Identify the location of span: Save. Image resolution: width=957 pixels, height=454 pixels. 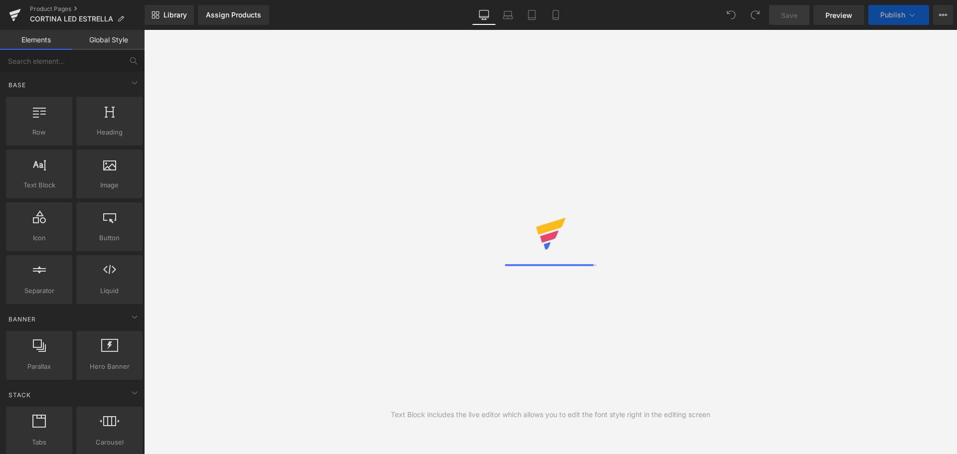
(789, 15).